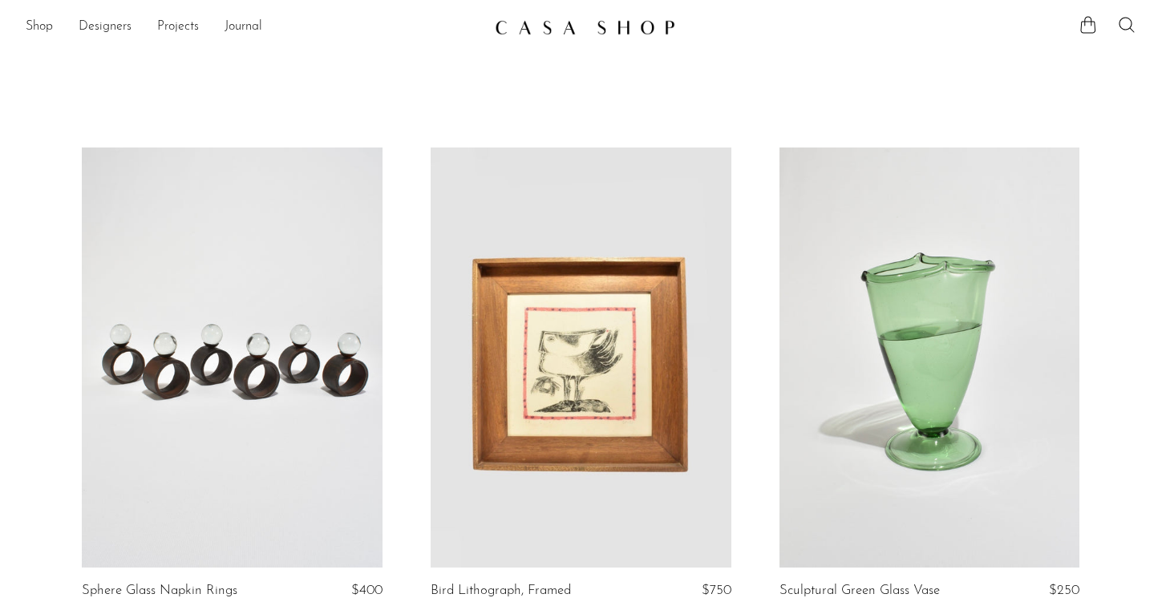 The image size is (1162, 598). Describe the element at coordinates (1064, 590) in the screenshot. I see `span: $250` at that location.